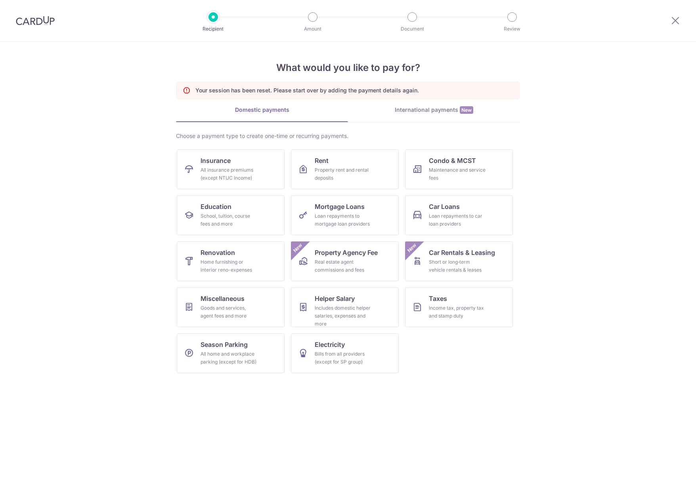 The height and width of the screenshot is (492, 696). Describe the element at coordinates (229, 266) in the screenshot. I see `div: Home furnishing or interior reno-expenses` at that location.